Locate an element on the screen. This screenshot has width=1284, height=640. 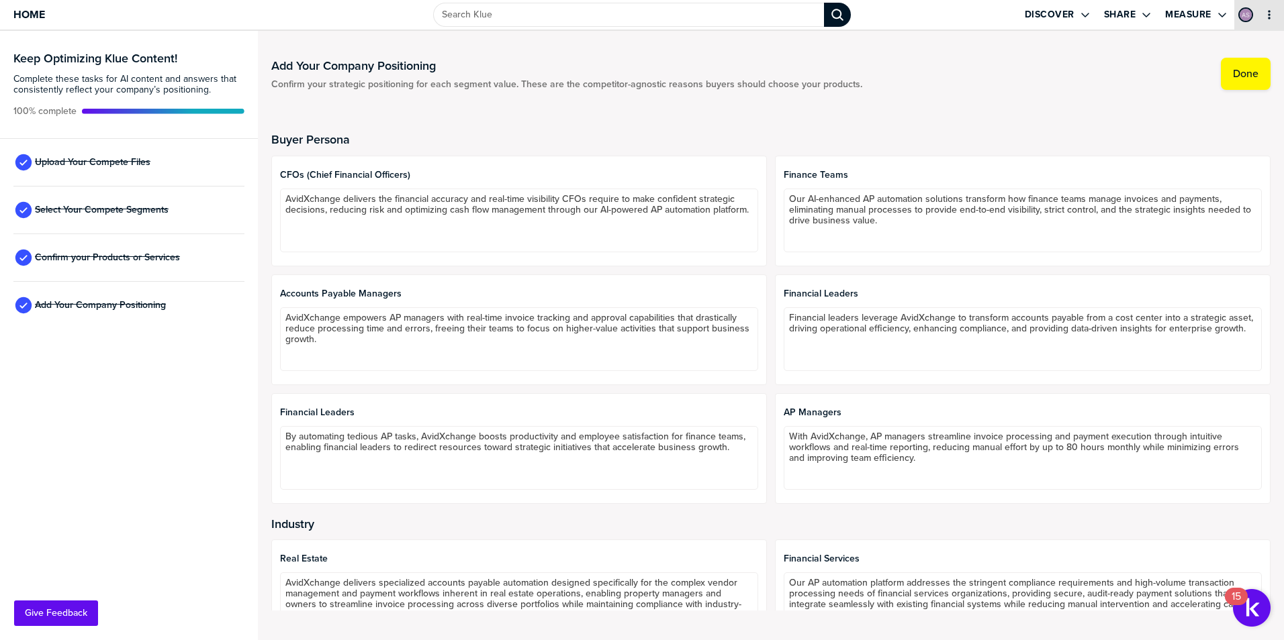
button: Open Resource Center, 15 new notifications is located at coordinates (1251, 608).